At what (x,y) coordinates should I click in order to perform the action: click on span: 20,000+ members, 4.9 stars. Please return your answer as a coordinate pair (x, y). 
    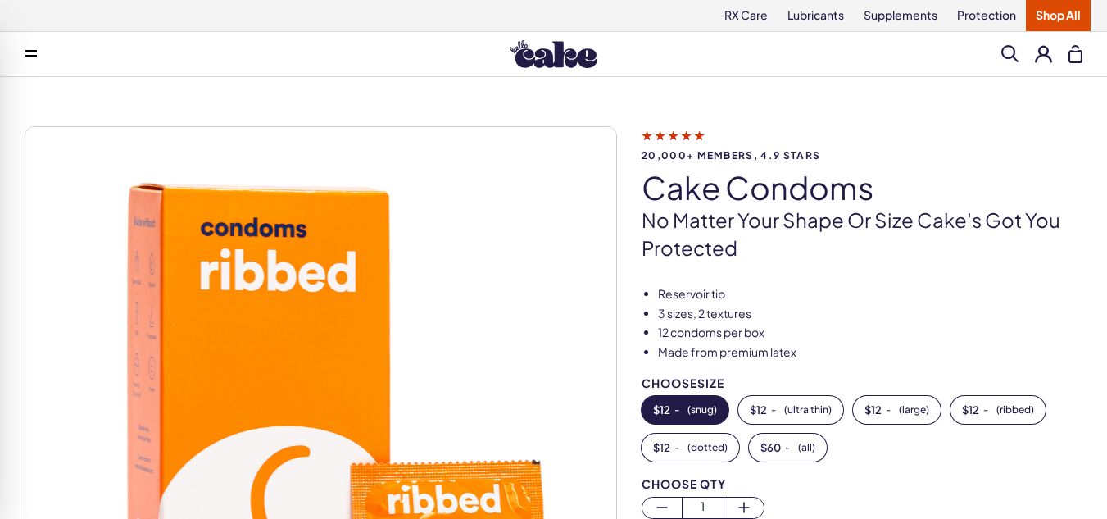
    Looking at the image, I should click on (862, 155).